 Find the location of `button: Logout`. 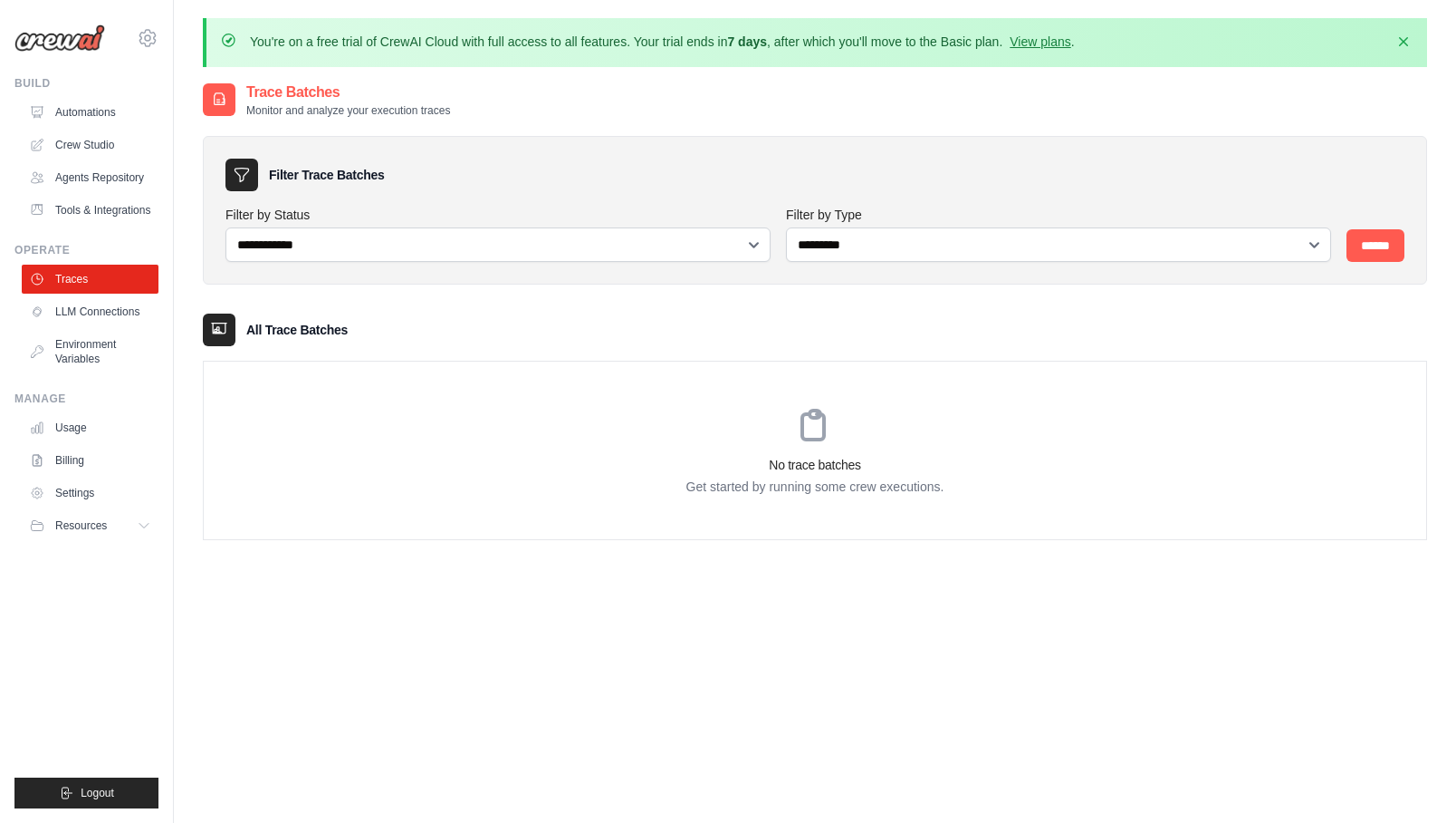

button: Logout is located at coordinates (86, 793).